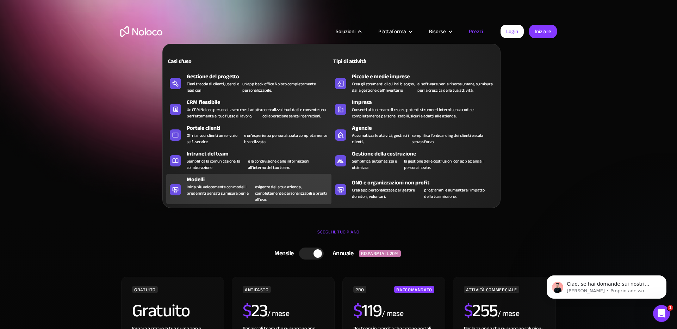  Describe the element at coordinates (414, 189) in the screenshot. I see `a: ONG e organizzazioni non profitCrea app personalizzate per gestire donatori, volontari,programmi ...` at that location.